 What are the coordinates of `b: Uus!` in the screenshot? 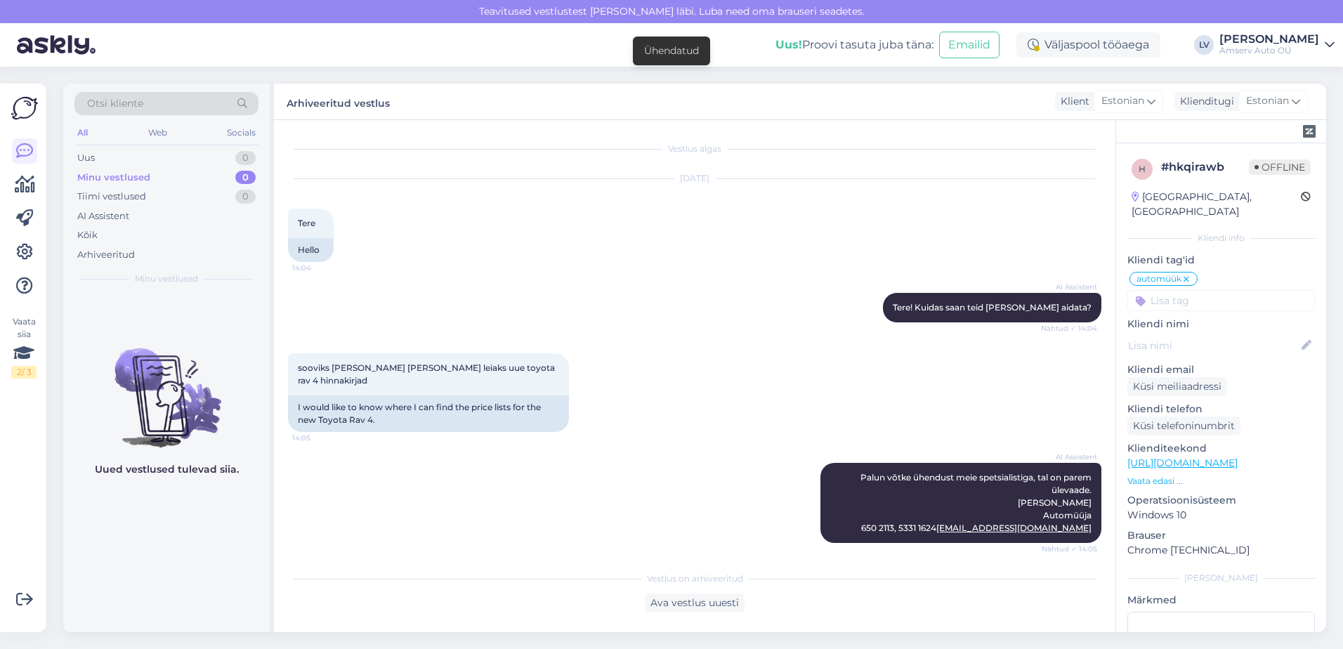 It's located at (789, 44).